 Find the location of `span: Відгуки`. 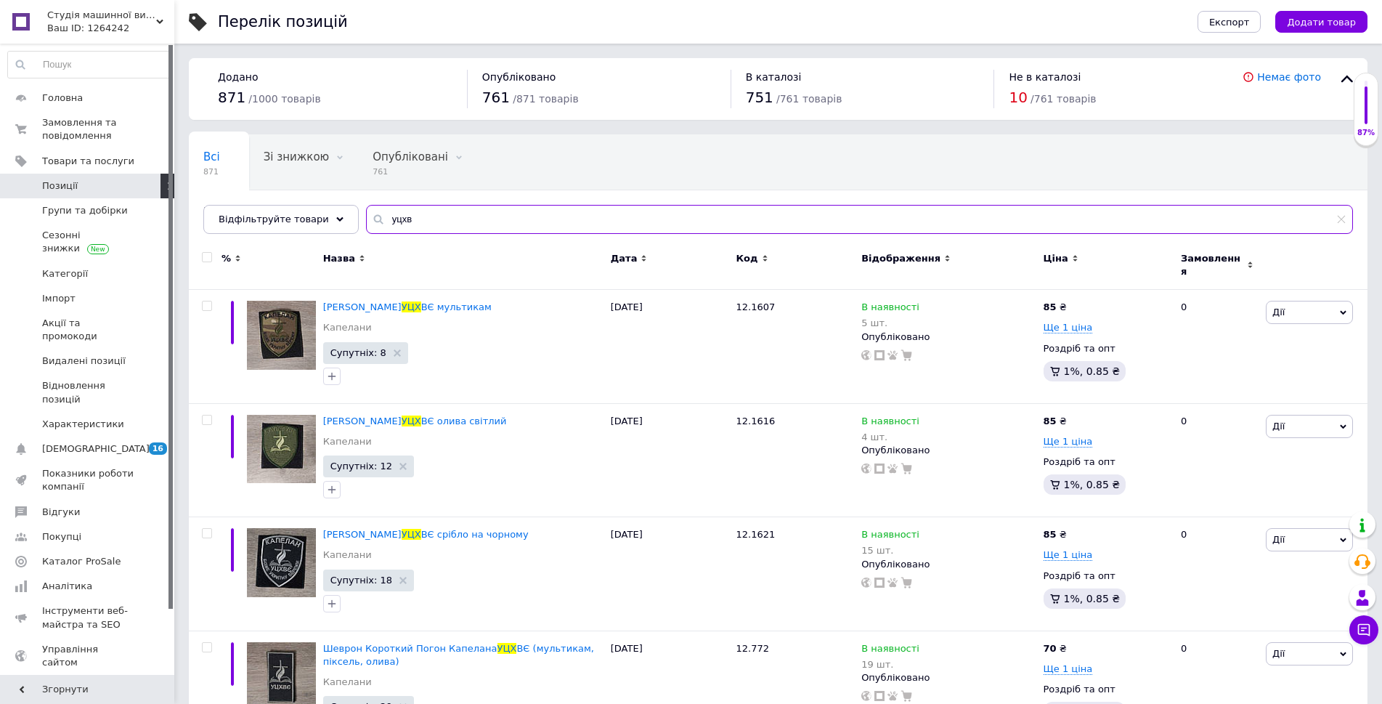

span: Відгуки is located at coordinates (61, 512).